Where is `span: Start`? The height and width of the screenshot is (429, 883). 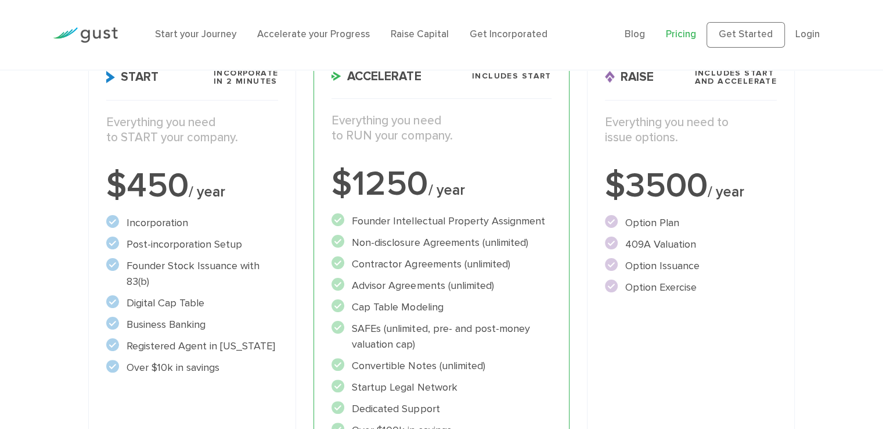 span: Start is located at coordinates (132, 77).